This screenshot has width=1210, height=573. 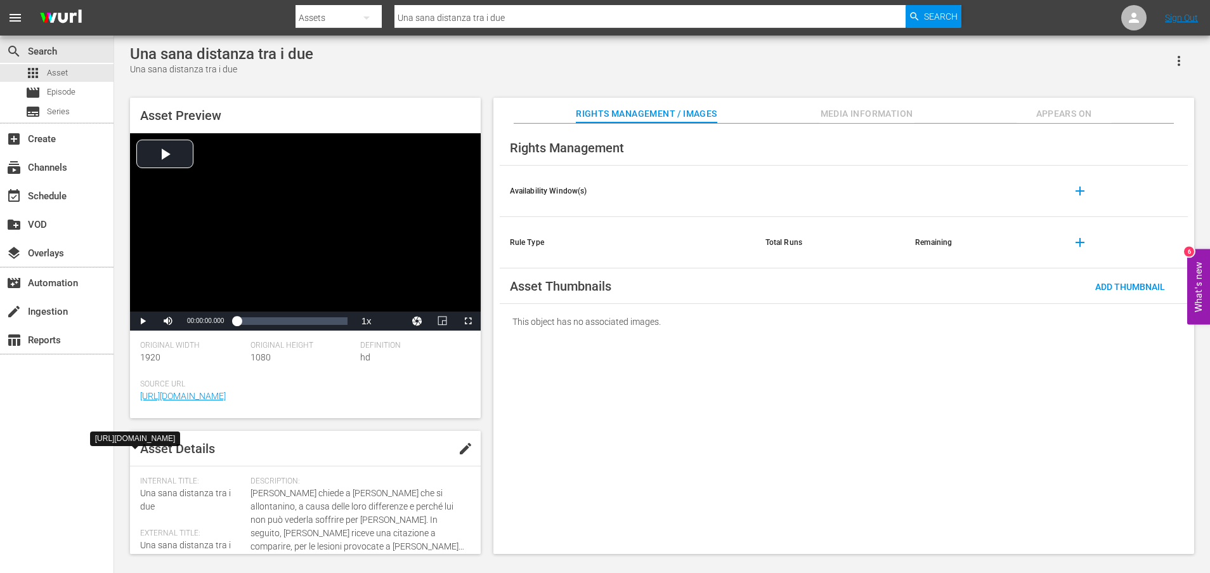 I want to click on button: edit, so click(x=466, y=448).